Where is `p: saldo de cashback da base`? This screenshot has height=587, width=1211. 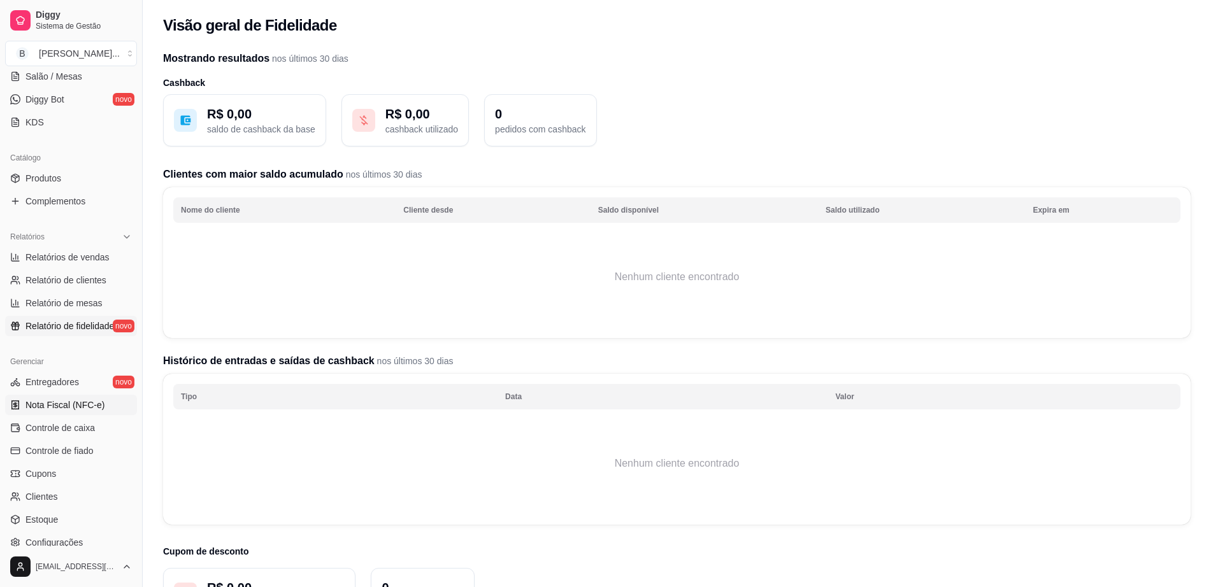 p: saldo de cashback da base is located at coordinates (261, 129).